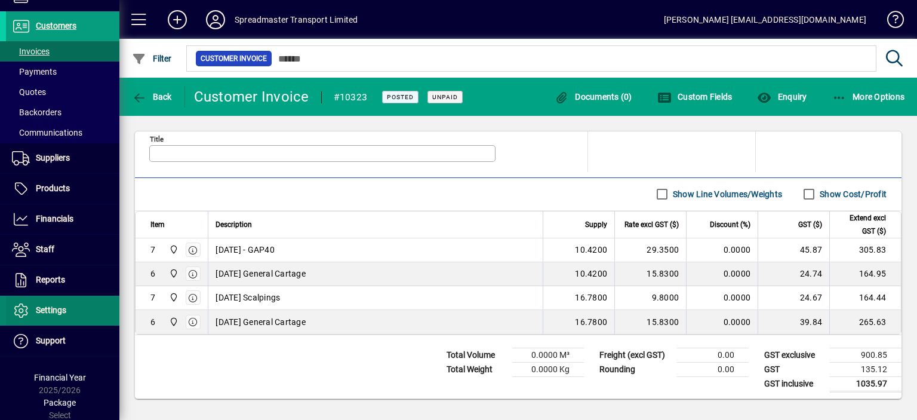  I want to click on div: 29.3500, so click(650, 250).